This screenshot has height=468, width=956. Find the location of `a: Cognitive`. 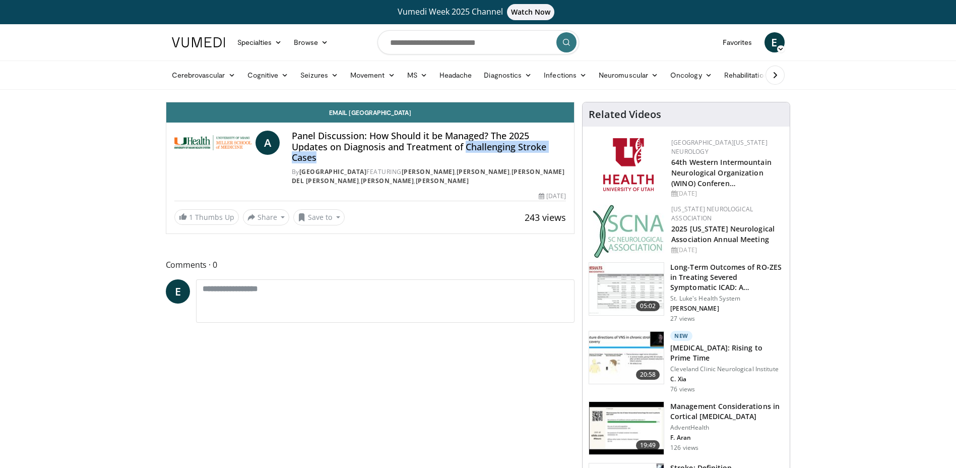

a: Cognitive is located at coordinates (268, 75).